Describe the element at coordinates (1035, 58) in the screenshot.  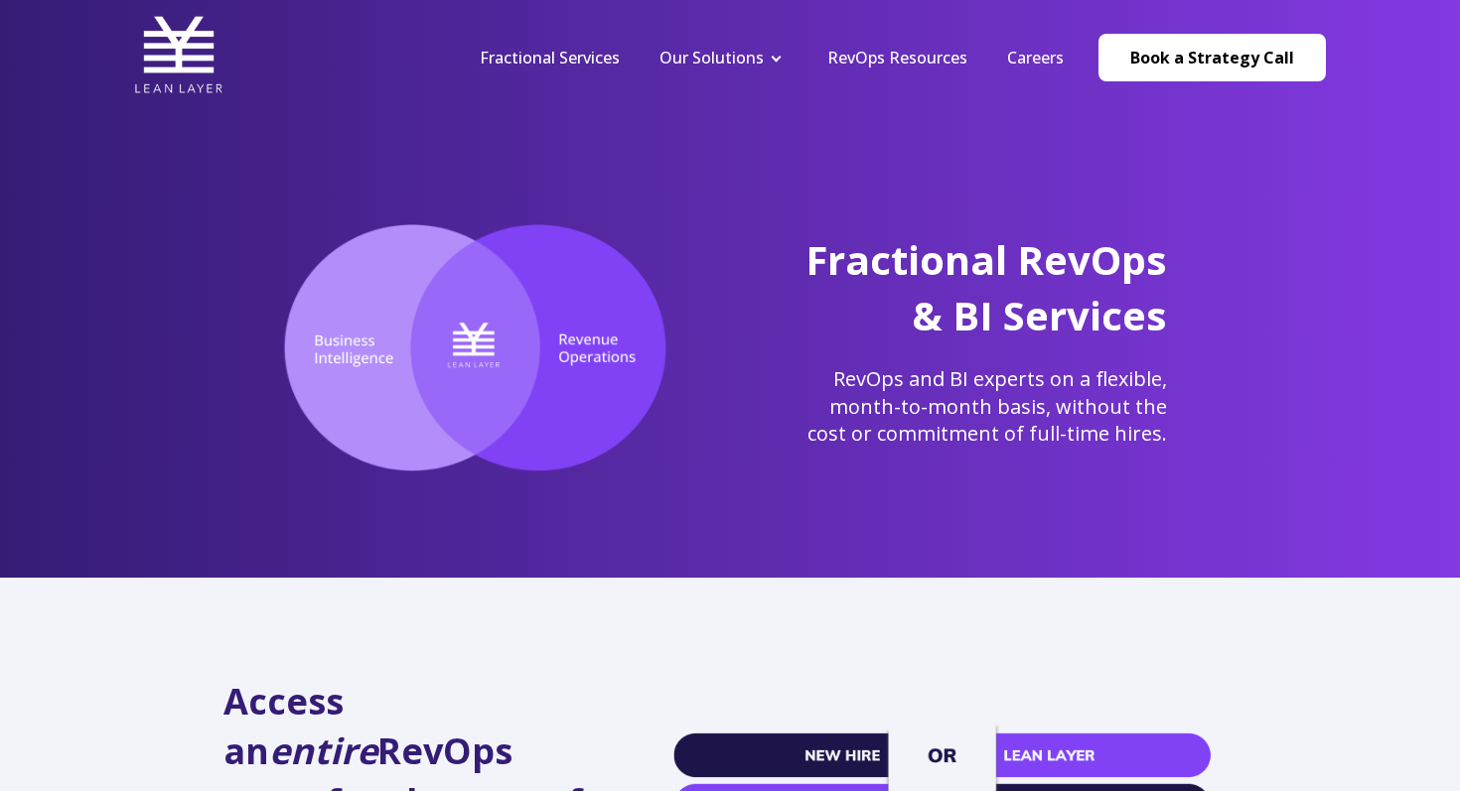
I see `a: Careers` at that location.